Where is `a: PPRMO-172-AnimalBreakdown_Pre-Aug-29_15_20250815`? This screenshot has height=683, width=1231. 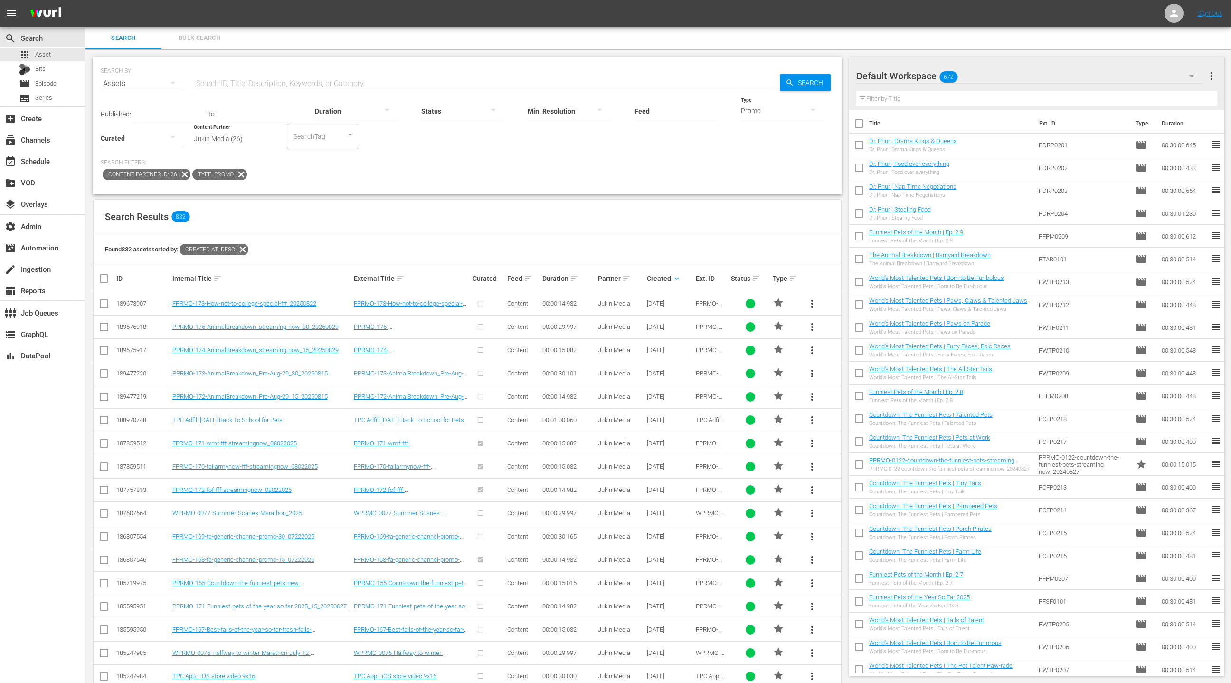 a: PPRMO-172-AnimalBreakdown_Pre-Aug-29_15_20250815 is located at coordinates (250, 396).